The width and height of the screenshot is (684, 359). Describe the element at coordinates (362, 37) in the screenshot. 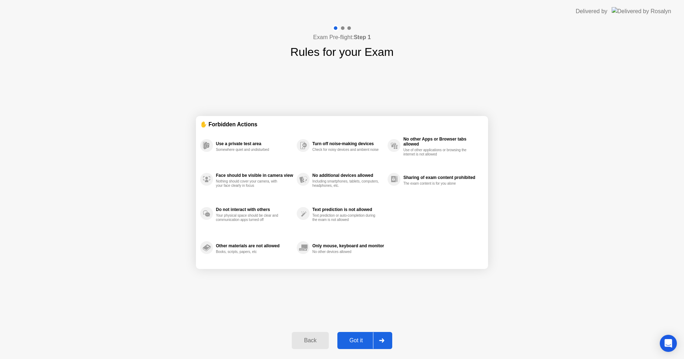

I see `b: Step 1` at that location.